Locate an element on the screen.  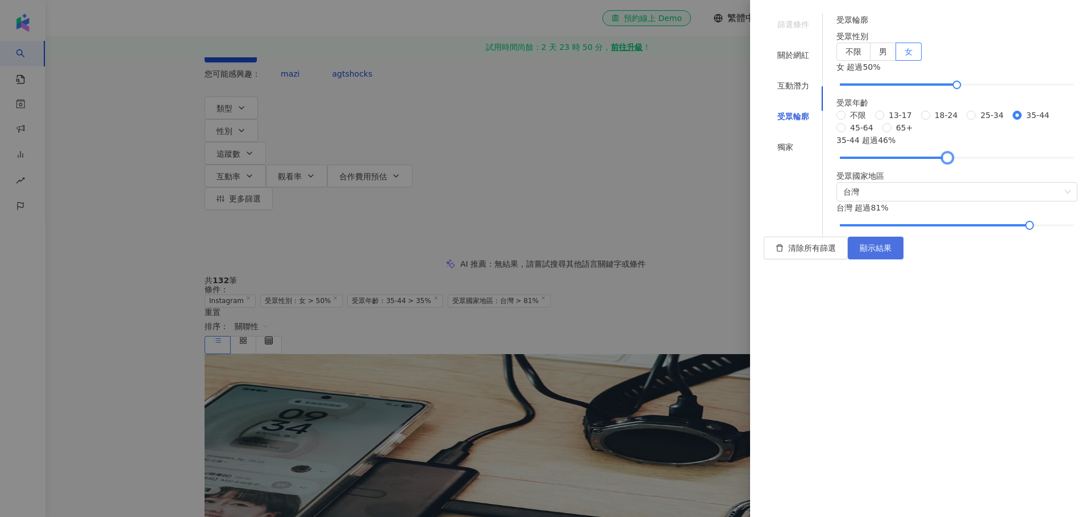
div: 女 超過 % is located at coordinates (957, 67).